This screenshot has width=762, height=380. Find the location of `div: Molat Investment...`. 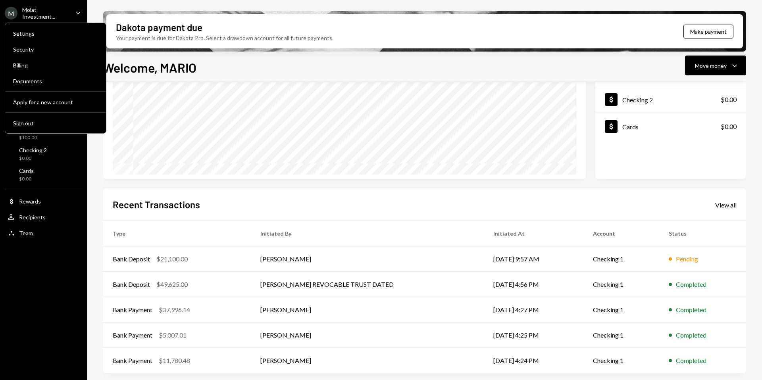

div: Molat Investment... is located at coordinates (46, 13).